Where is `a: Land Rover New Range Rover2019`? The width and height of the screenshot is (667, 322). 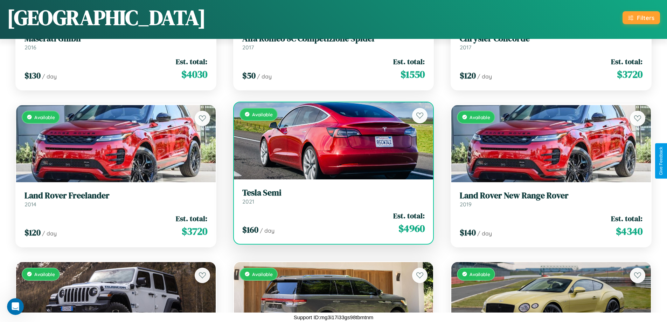 a: Land Rover New Range Rover2019 is located at coordinates (551, 199).